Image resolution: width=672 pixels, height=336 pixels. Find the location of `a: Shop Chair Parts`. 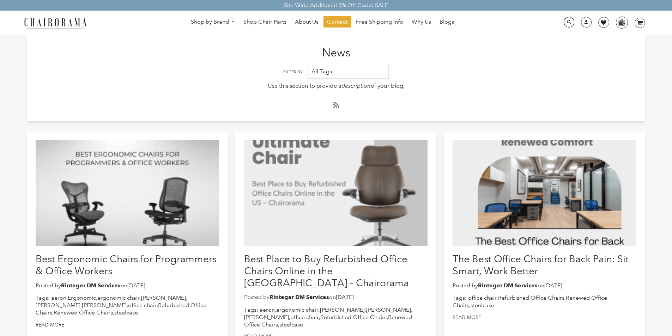

a: Shop Chair Parts is located at coordinates (265, 22).